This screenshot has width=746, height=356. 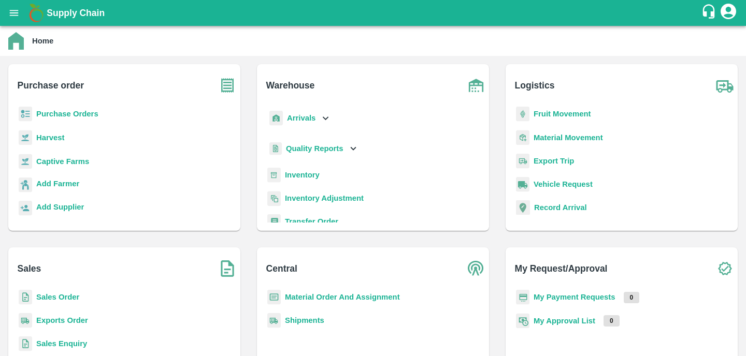 I want to click on a: Captive Farms, so click(x=63, y=162).